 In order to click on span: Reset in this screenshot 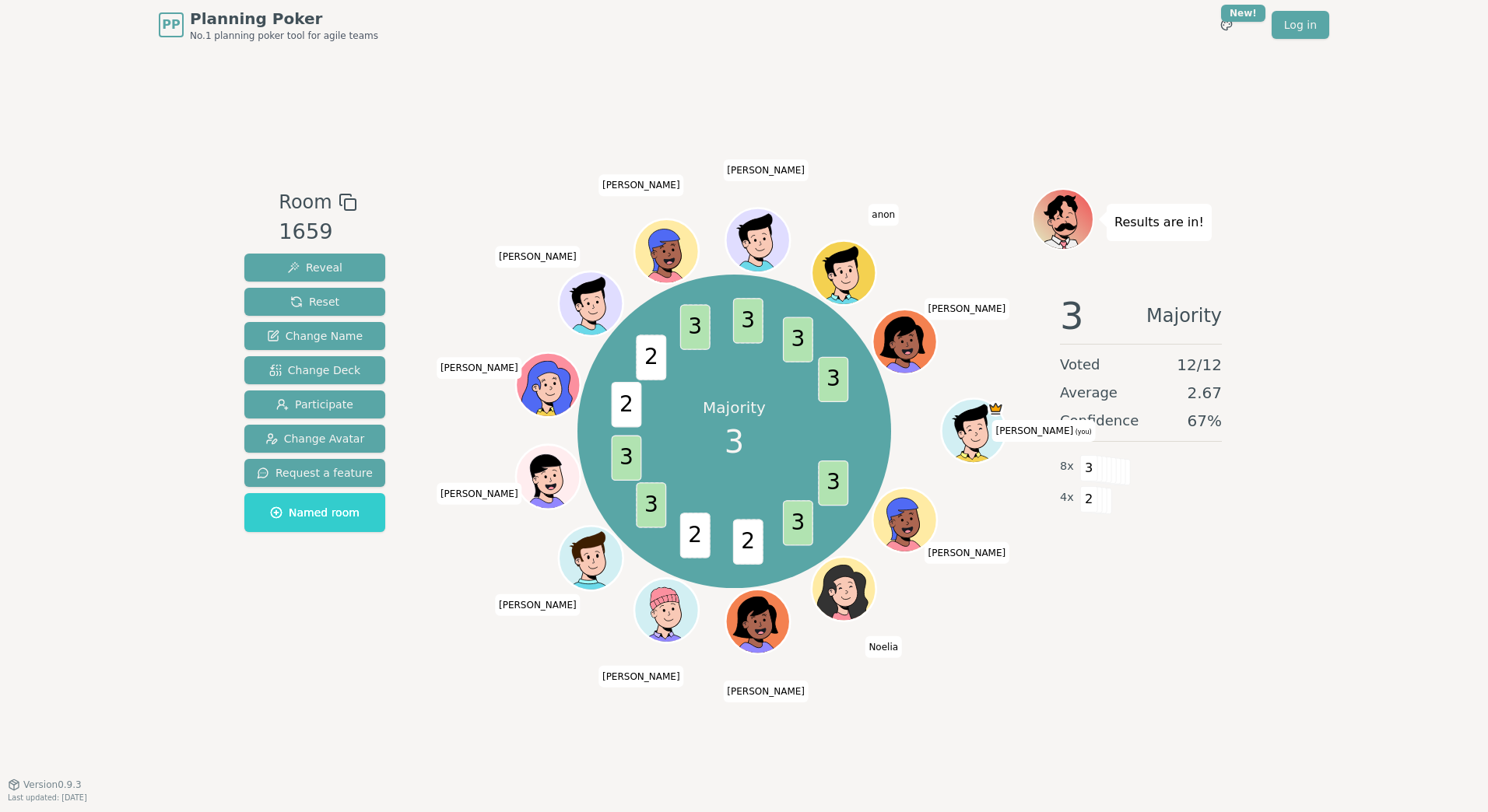, I will do `click(315, 302)`.